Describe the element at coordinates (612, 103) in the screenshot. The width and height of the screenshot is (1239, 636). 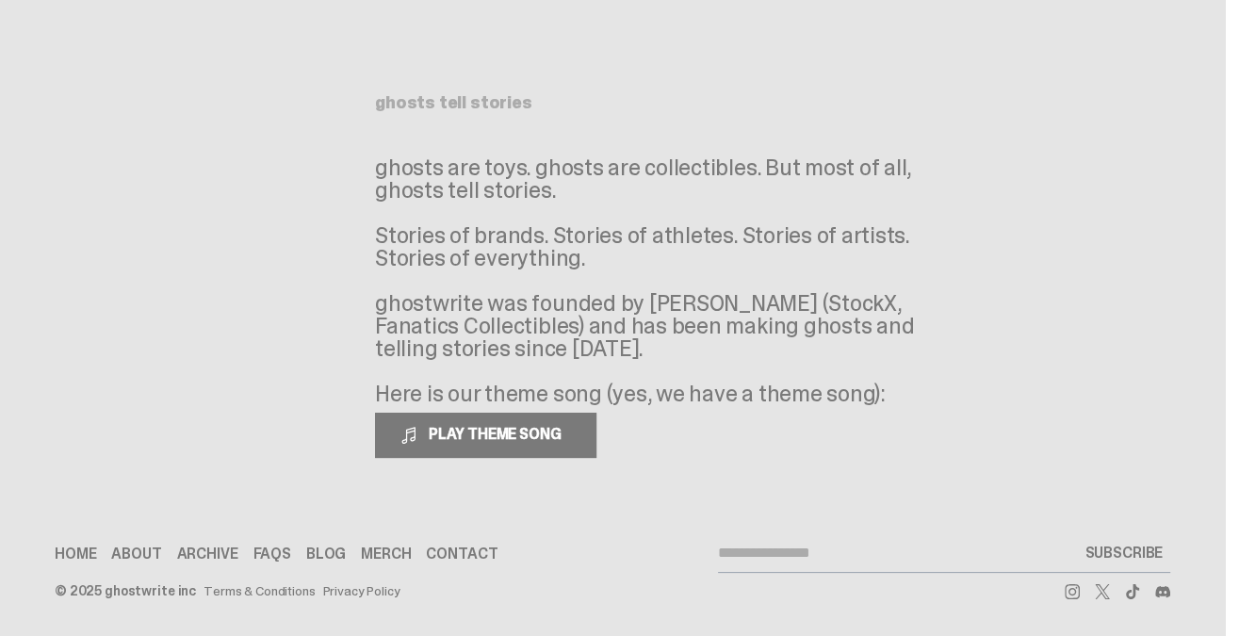
I see `h1: ghosts tell stories` at that location.